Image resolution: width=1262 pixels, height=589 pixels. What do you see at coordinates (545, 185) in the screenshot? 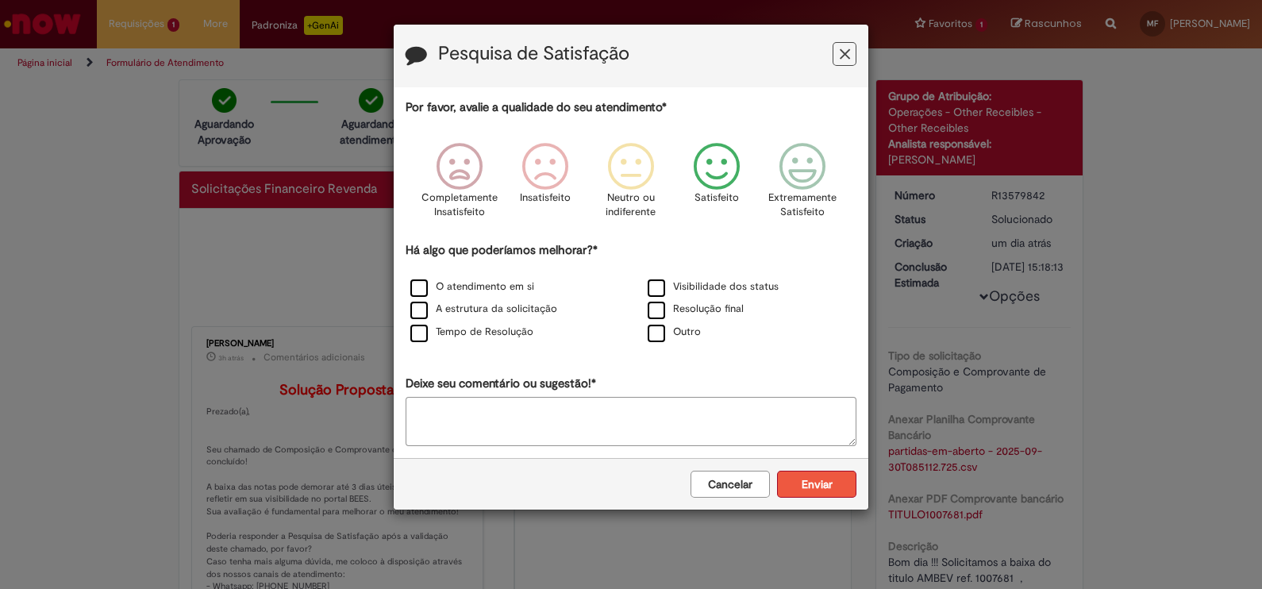
I see `div: Insatisfeito` at bounding box center [545, 185].